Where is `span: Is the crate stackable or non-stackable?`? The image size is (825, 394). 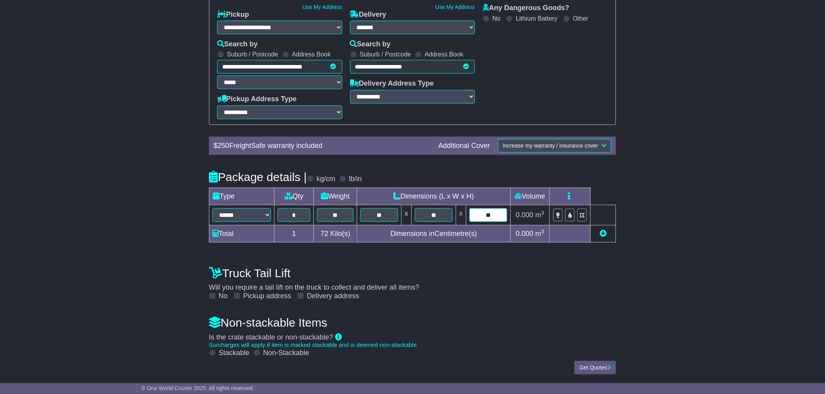
span: Is the crate stackable or non-stackable? is located at coordinates (271, 337).